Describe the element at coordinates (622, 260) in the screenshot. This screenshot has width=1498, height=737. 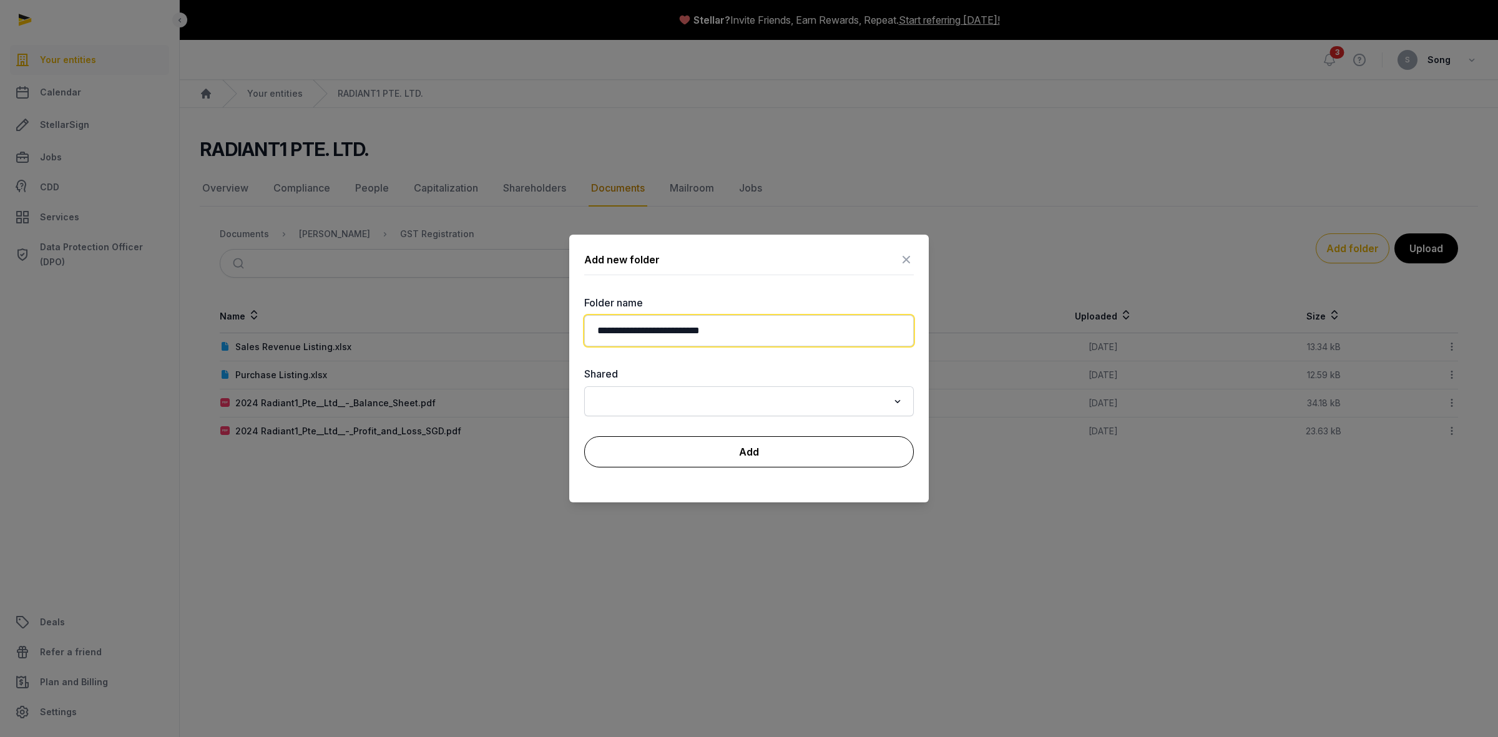
I see `div: Add new folder` at that location.